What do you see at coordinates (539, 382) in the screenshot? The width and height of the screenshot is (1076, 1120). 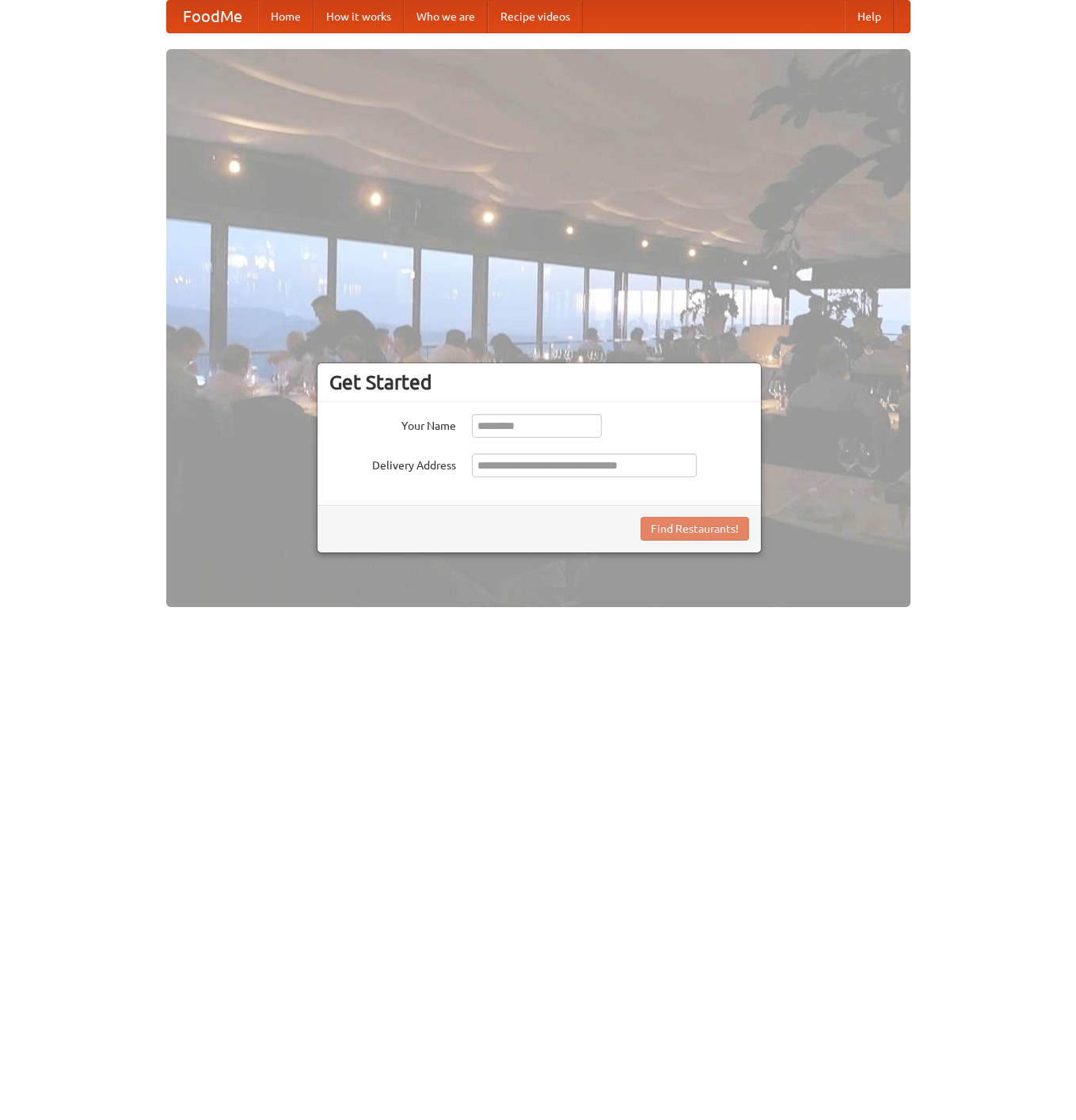 I see `h3: Get Started` at bounding box center [539, 382].